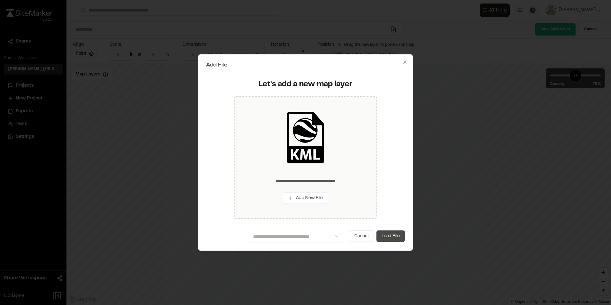 The height and width of the screenshot is (305, 611). Describe the element at coordinates (305, 157) in the screenshot. I see `div: Add New File` at that location.